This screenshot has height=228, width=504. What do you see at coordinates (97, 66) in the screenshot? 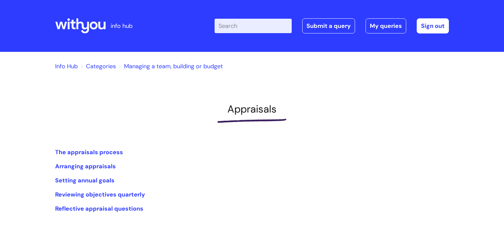
I see `li: Solution home` at bounding box center [97, 66].